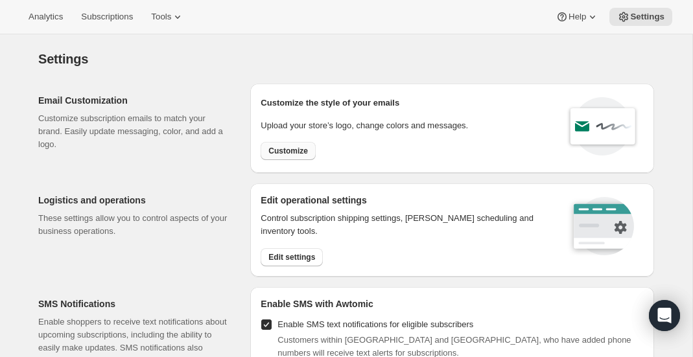  Describe the element at coordinates (641, 17) in the screenshot. I see `button: Settings` at that location.